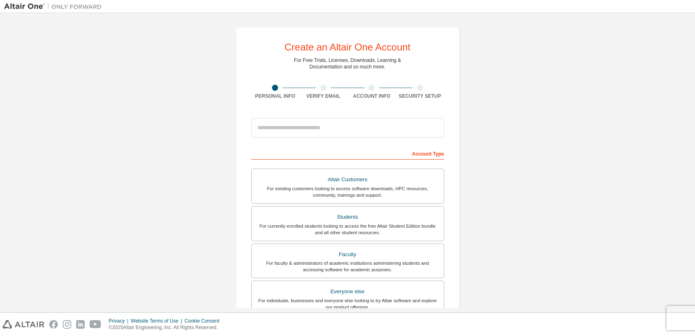 This screenshot has width=695, height=336. Describe the element at coordinates (347, 291) in the screenshot. I see `div: Everyone else` at that location.